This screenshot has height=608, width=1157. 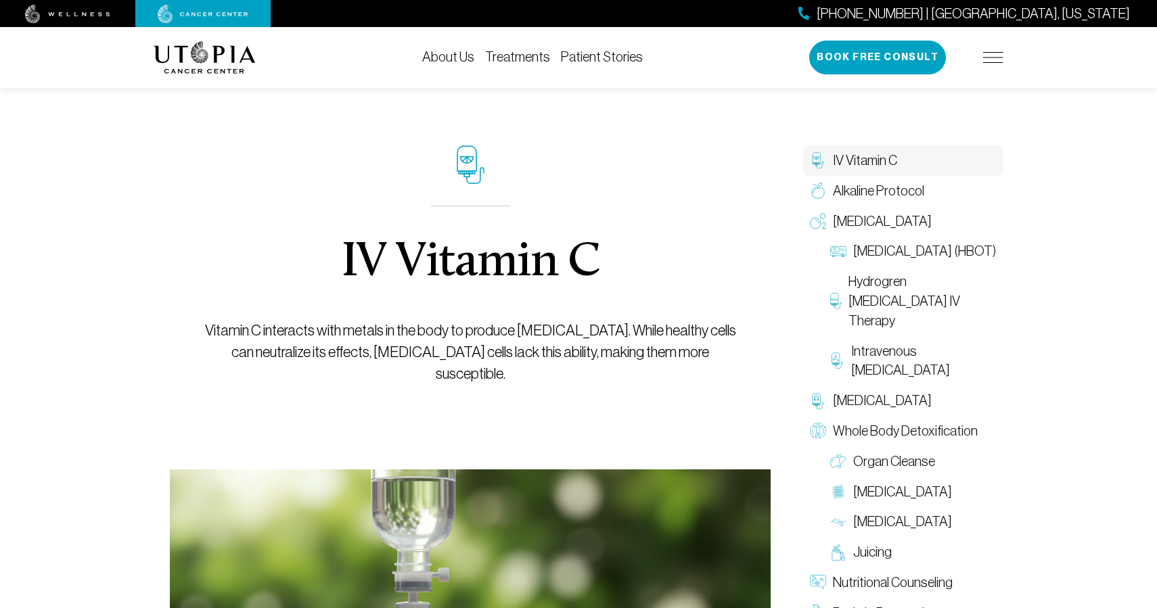 What do you see at coordinates (903, 582) in the screenshot?
I see `a: Nutritional Counseling` at bounding box center [903, 582].